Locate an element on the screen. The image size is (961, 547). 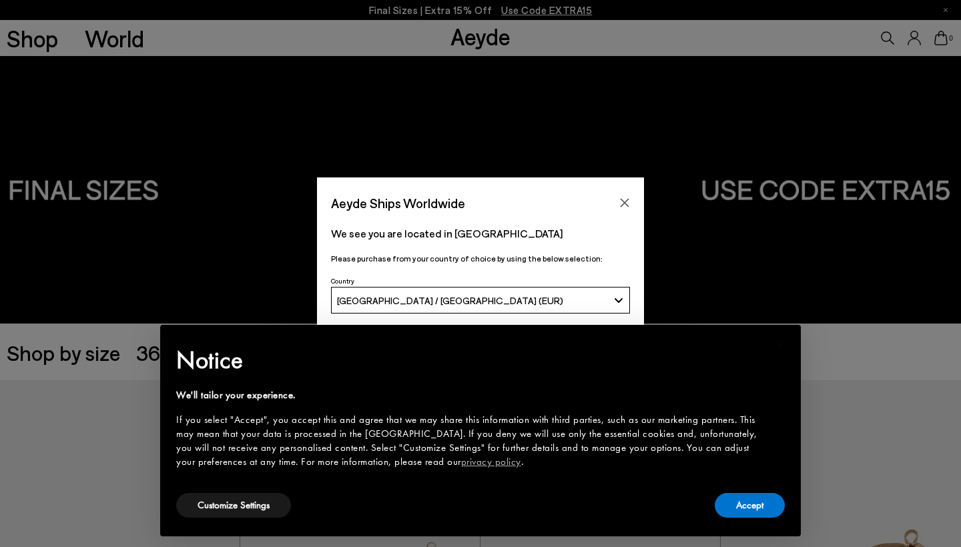
span: Country is located at coordinates (342, 281).